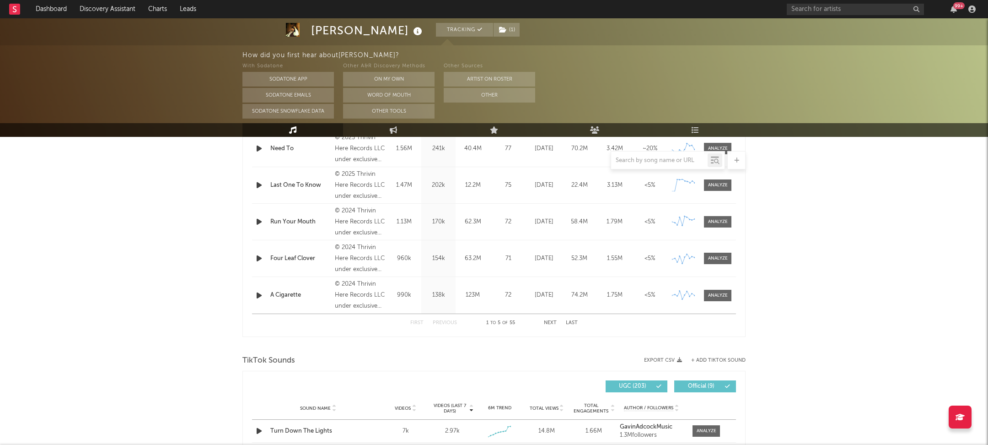 The width and height of the screenshot is (988, 445). I want to click on div: 14.8M, so click(547, 431).